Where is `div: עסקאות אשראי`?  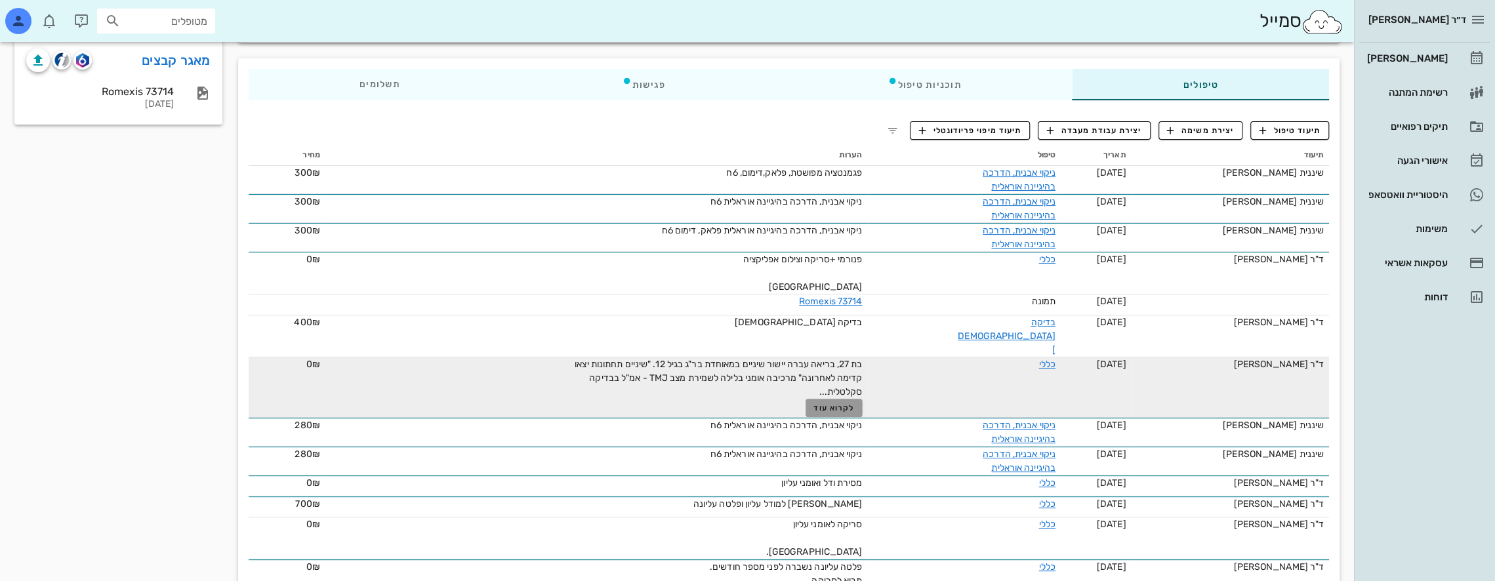
div: עסקאות אשראי is located at coordinates (1405, 263).